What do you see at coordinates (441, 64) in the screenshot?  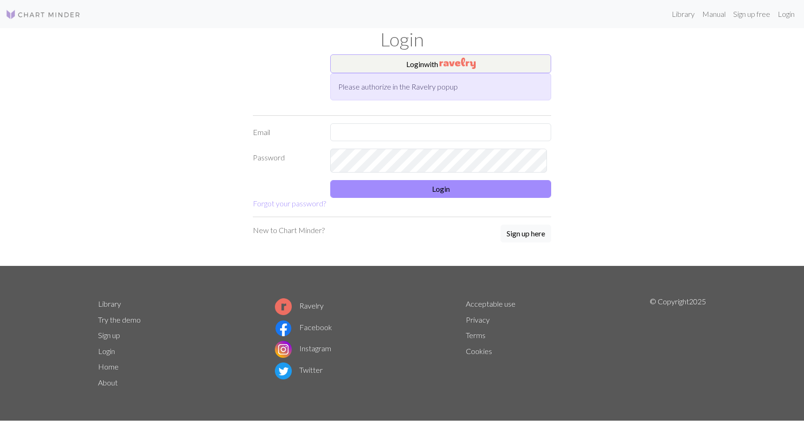 I see `button: Loginwith` at bounding box center [441, 64].